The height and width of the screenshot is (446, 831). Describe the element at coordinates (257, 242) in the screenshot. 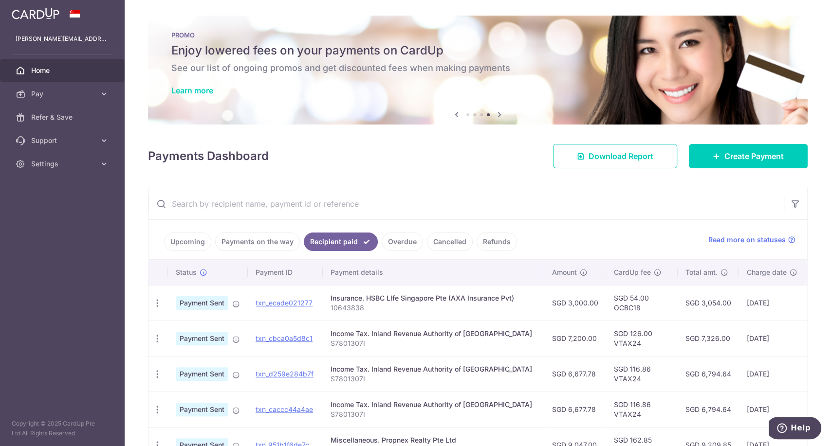

I see `a: Payments on the way` at that location.